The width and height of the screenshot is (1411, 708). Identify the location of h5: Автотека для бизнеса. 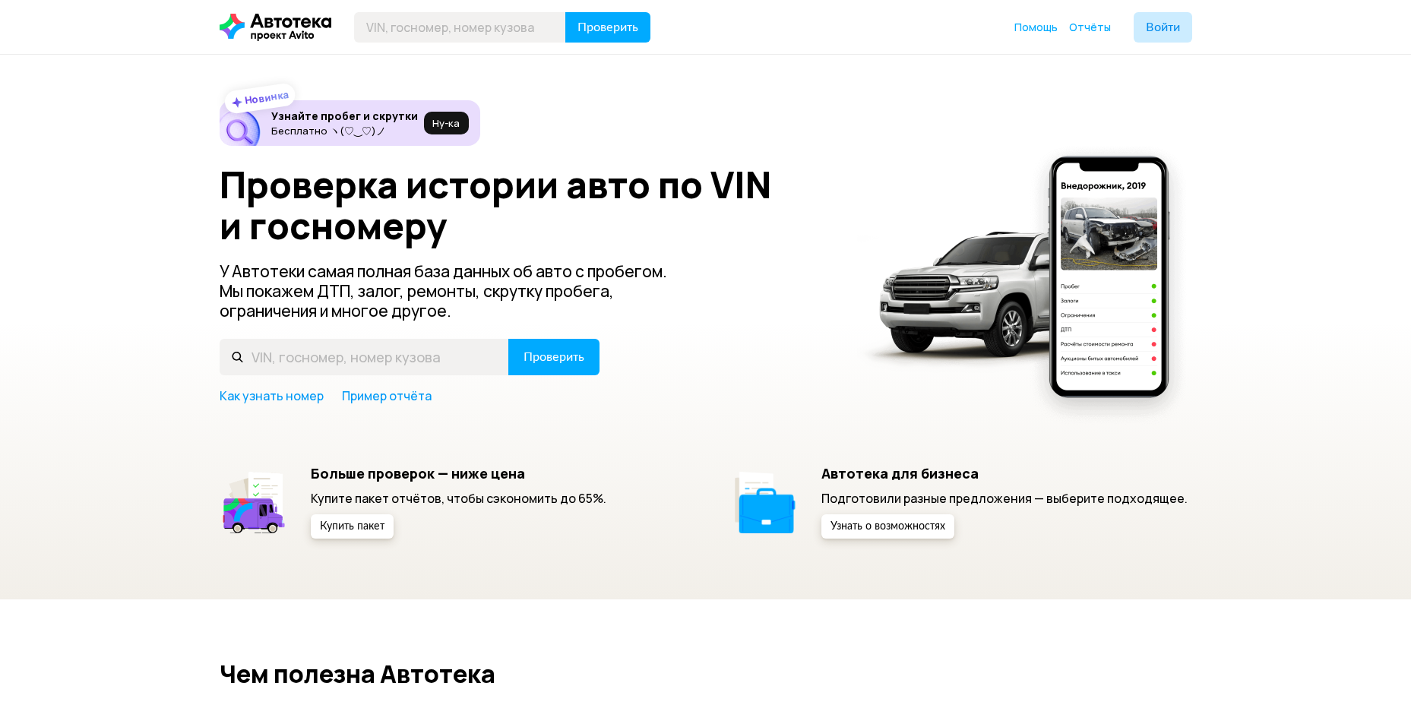
(1004, 473).